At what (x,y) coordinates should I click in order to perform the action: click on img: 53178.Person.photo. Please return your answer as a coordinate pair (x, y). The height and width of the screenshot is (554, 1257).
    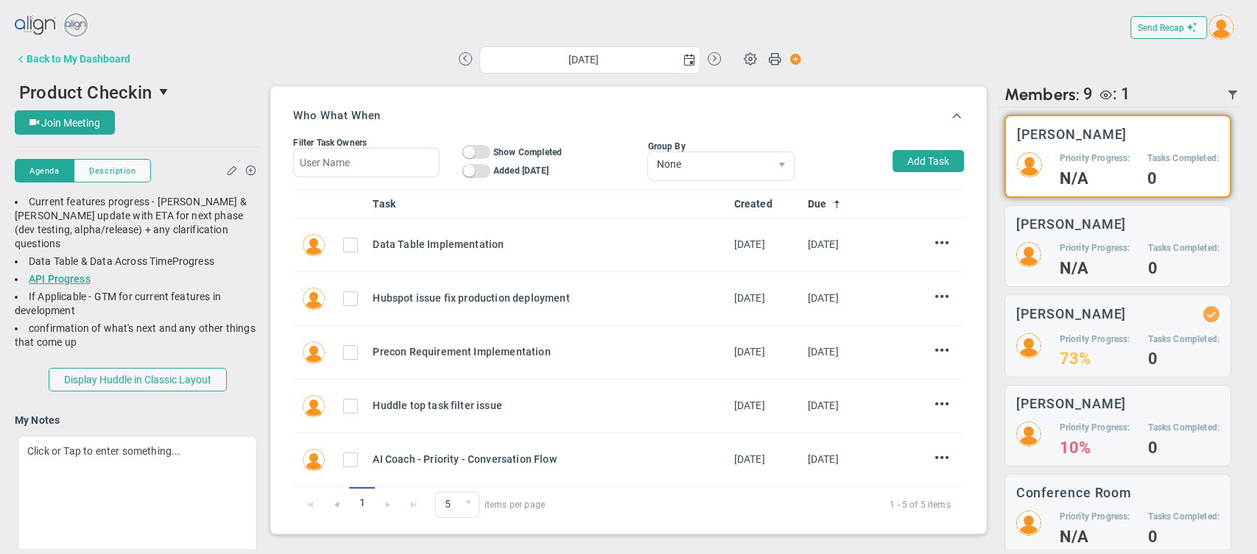
    Looking at the image, I should click on (1029, 346).